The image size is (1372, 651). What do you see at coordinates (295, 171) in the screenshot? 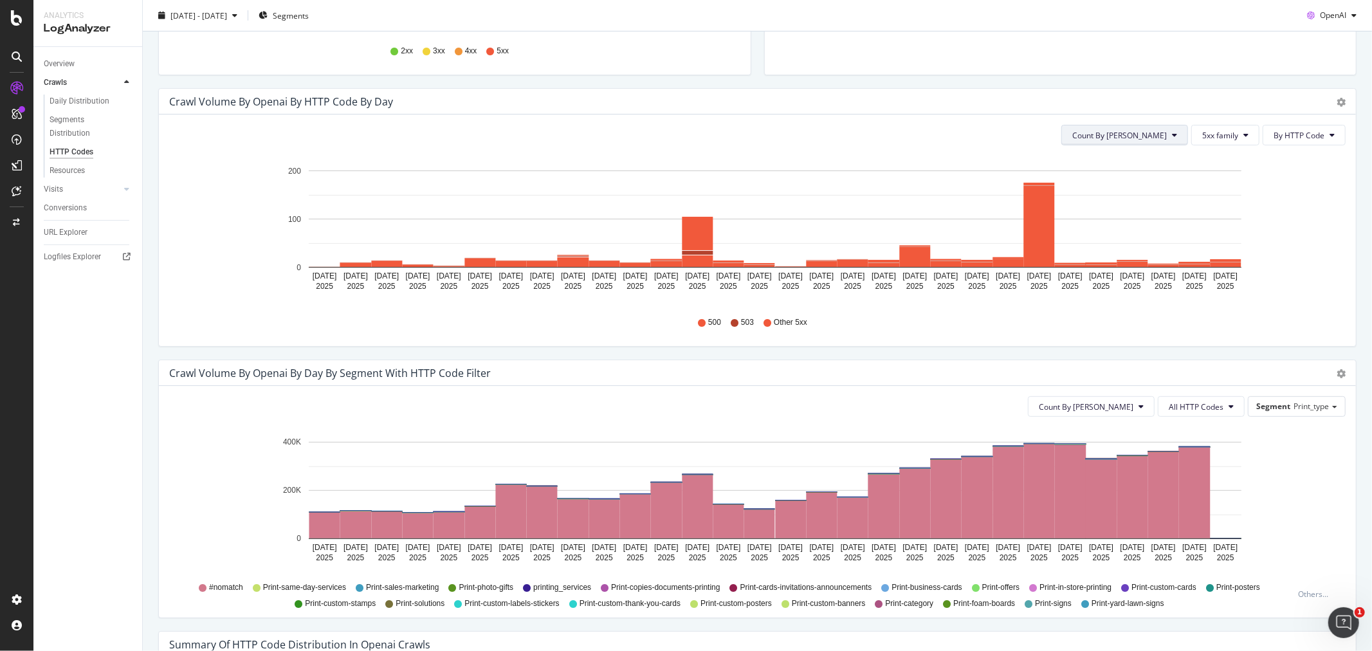
I see `text: 200` at bounding box center [295, 171].